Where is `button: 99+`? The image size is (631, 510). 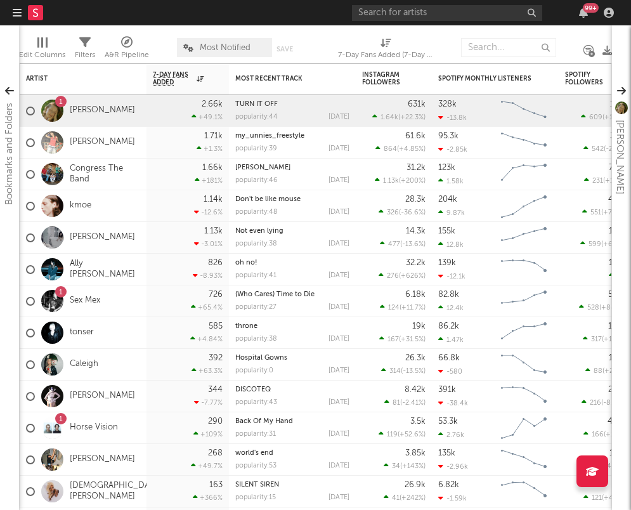
button: 99+ is located at coordinates (583, 13).